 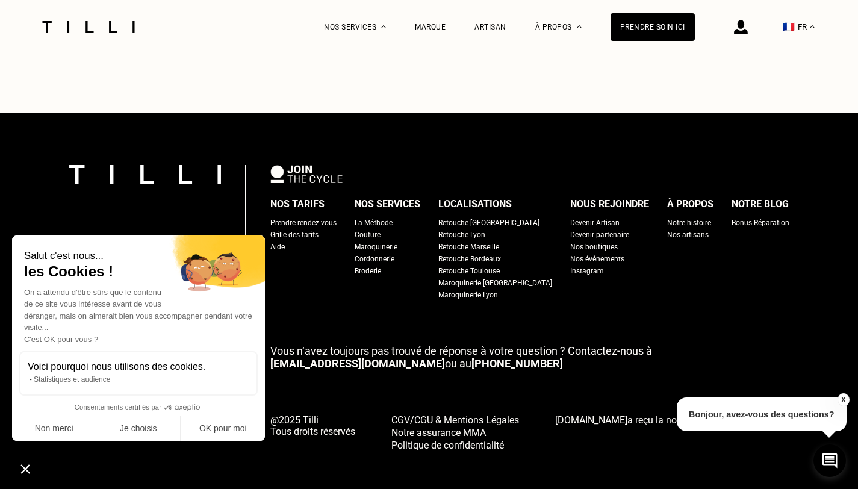 What do you see at coordinates (368, 271) in the screenshot?
I see `div: Broderie` at bounding box center [368, 271].